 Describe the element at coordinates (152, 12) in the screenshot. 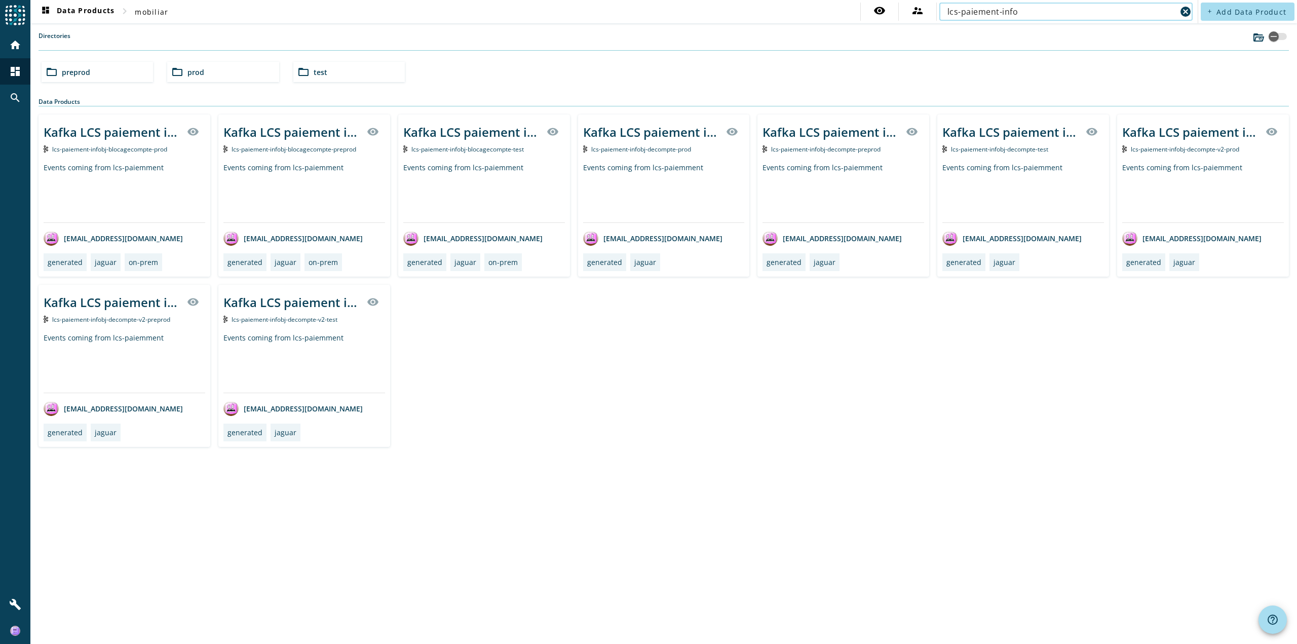

I see `button: mobiliar` at that location.